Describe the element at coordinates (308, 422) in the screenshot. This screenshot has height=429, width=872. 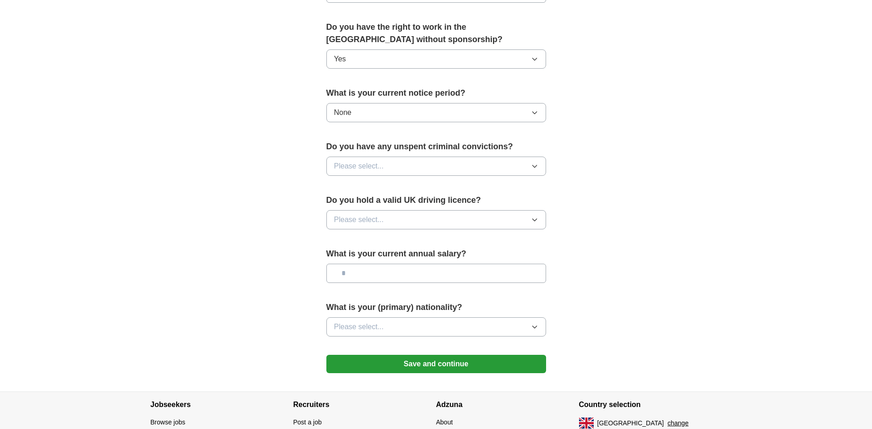
I see `a: Post a job` at that location.